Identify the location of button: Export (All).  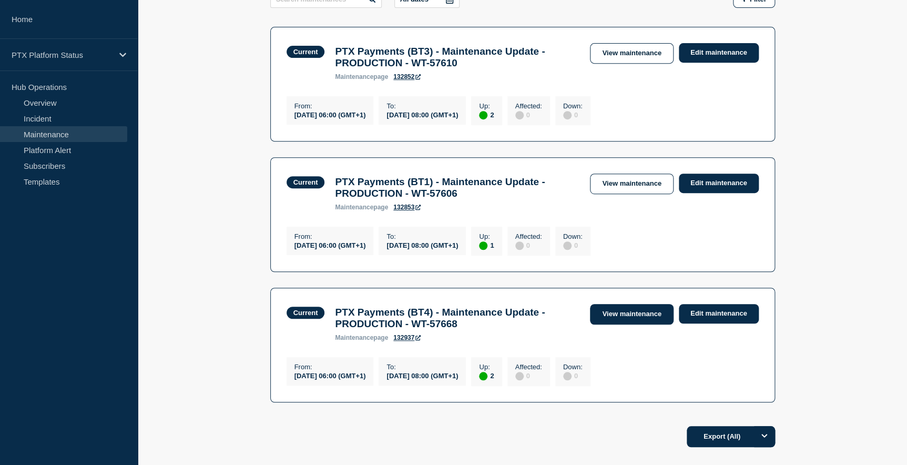
(730, 436).